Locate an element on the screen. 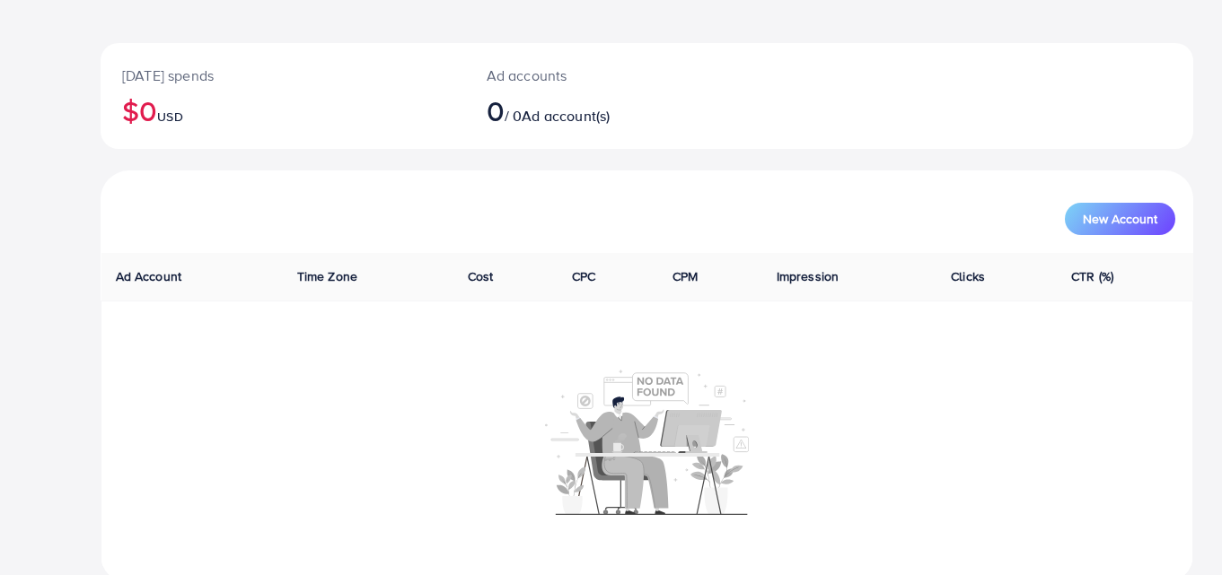 This screenshot has height=575, width=1222. span: CPM is located at coordinates (685, 277).